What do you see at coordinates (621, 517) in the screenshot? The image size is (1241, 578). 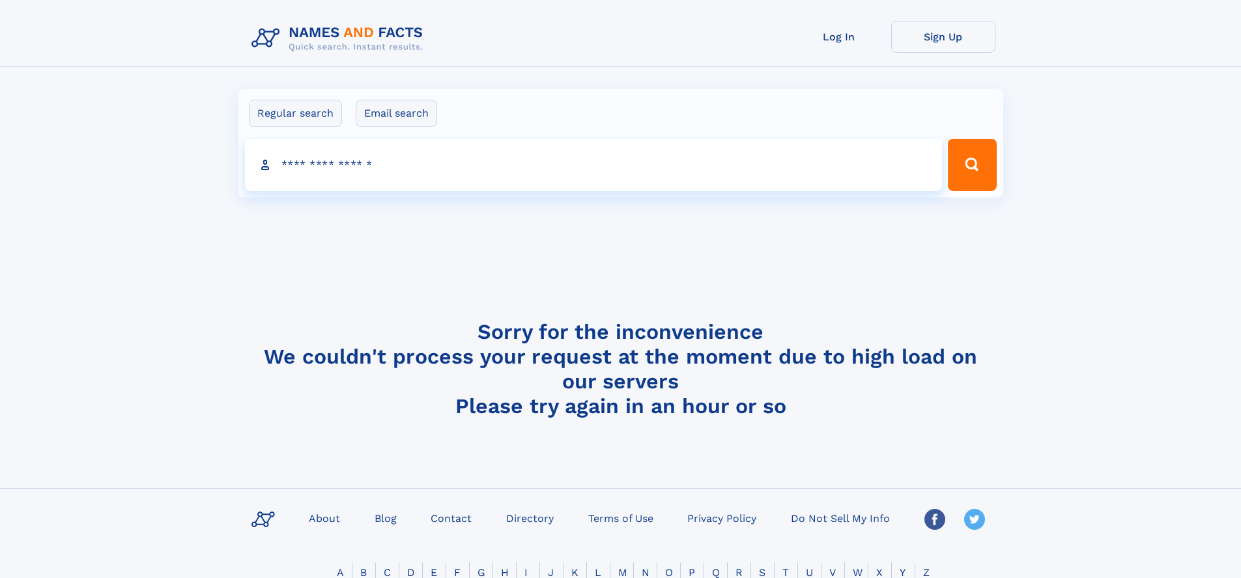 I see `a: Terms of Use` at bounding box center [621, 517].